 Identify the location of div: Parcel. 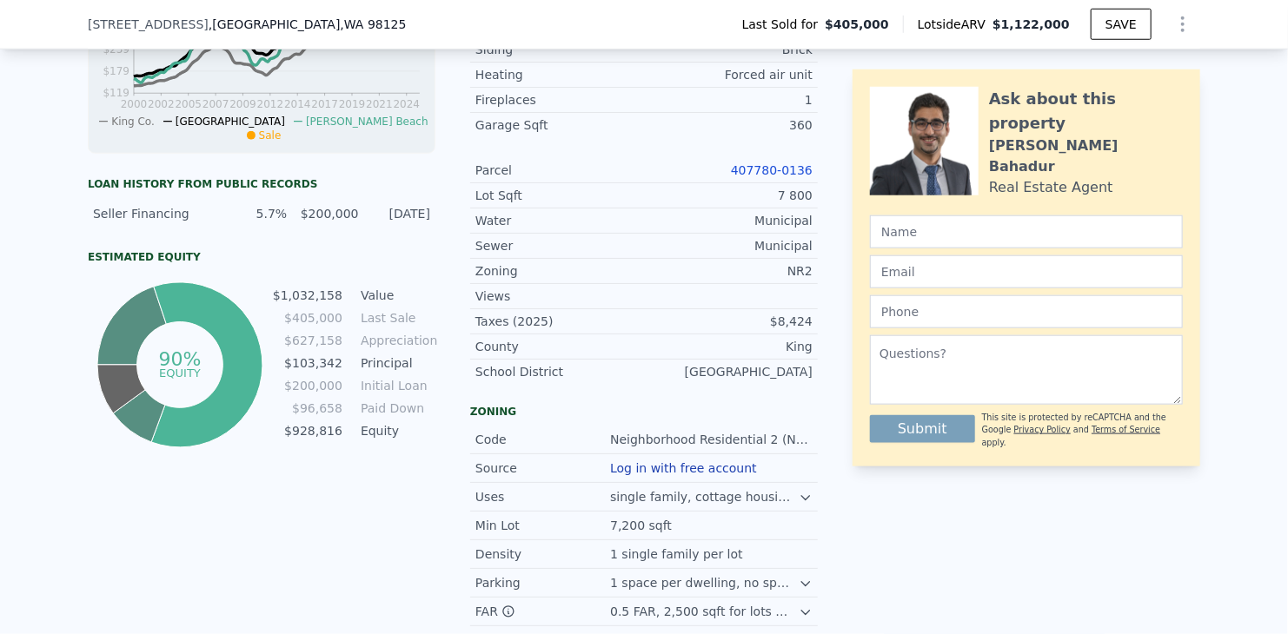
(560, 170).